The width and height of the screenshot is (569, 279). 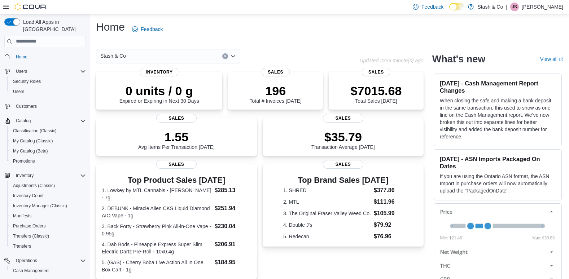 What do you see at coordinates (388, 213) in the screenshot?
I see `dd: $105.99` at bounding box center [388, 213].